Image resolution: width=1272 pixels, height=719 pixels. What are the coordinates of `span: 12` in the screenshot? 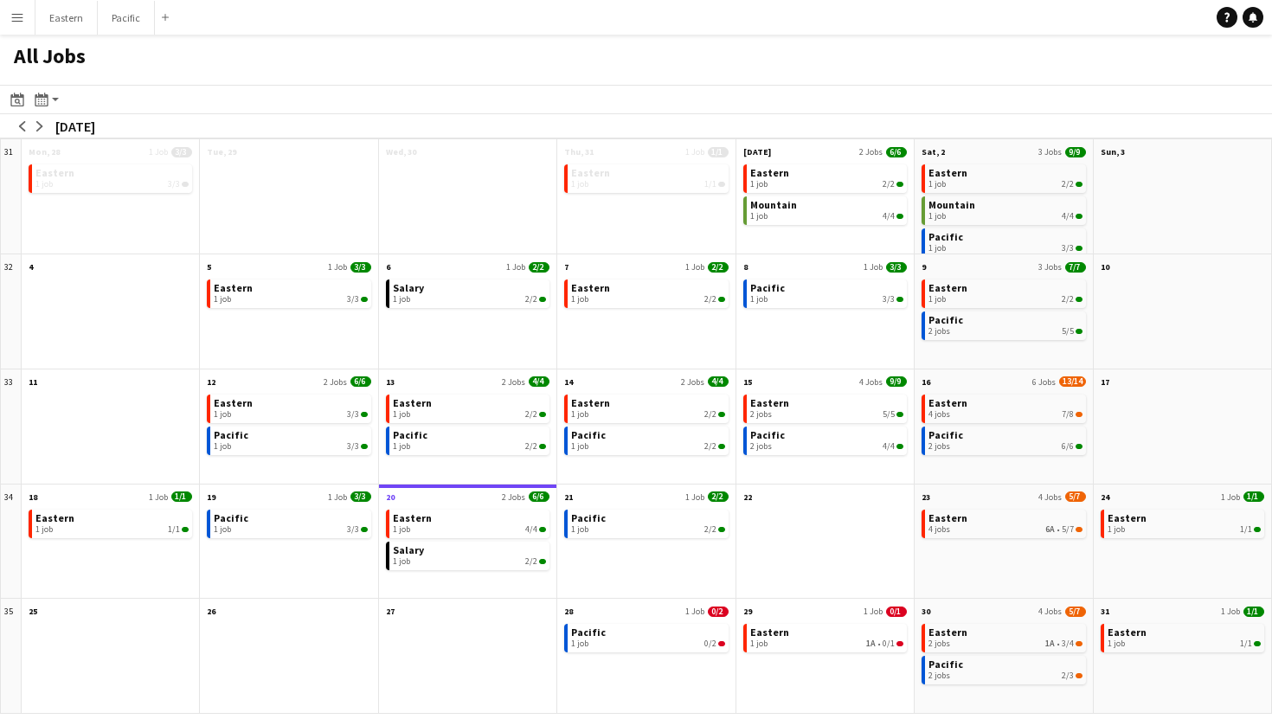 It's located at (211, 382).